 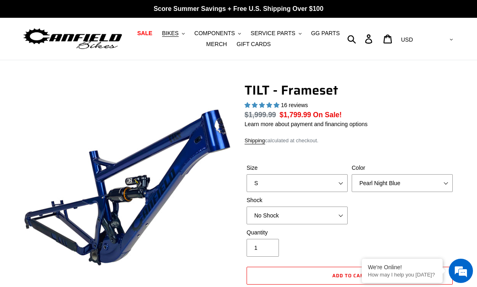 I want to click on span: 16 reviews, so click(x=294, y=105).